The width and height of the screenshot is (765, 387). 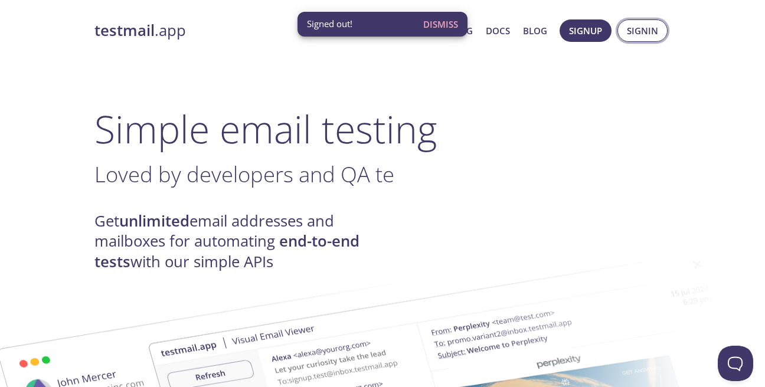 I want to click on span: Signed out!, so click(x=329, y=24).